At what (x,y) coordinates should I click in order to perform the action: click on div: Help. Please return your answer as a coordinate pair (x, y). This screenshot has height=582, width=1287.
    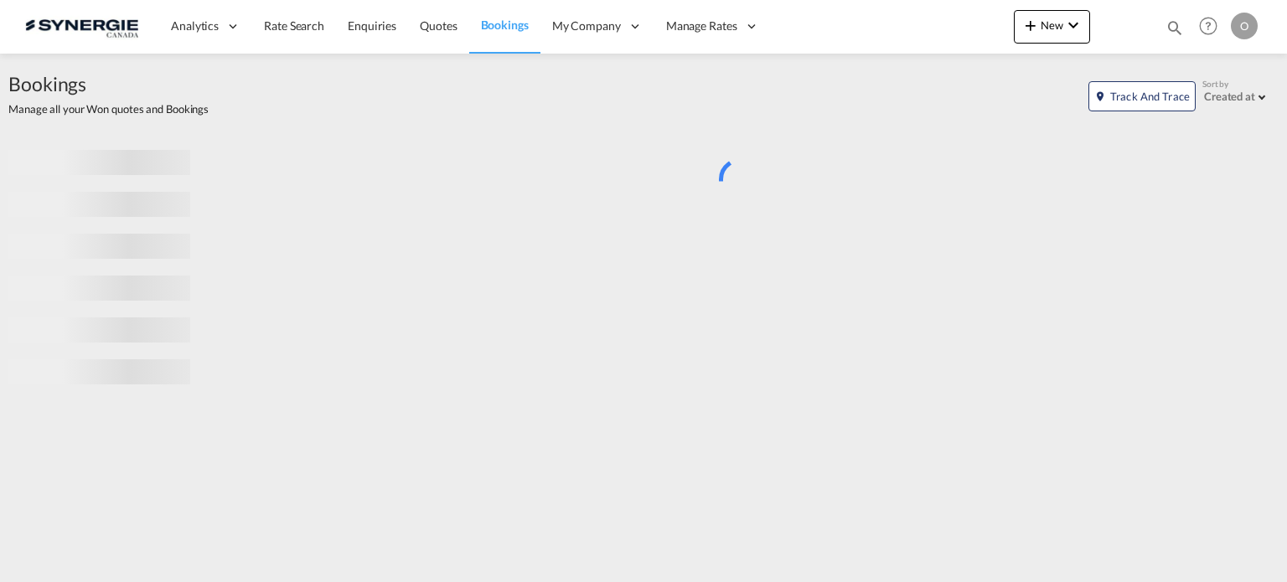
    Looking at the image, I should click on (1213, 27).